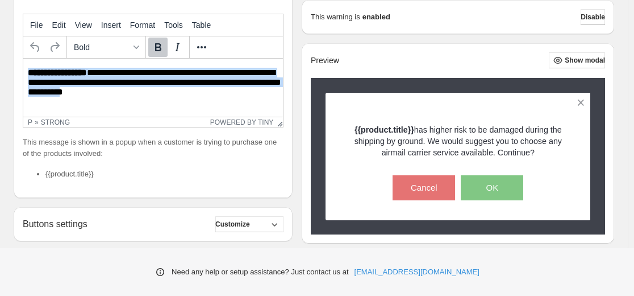  What do you see at coordinates (384, 130) in the screenshot?
I see `strong: {{product.title}}` at bounding box center [384, 130].